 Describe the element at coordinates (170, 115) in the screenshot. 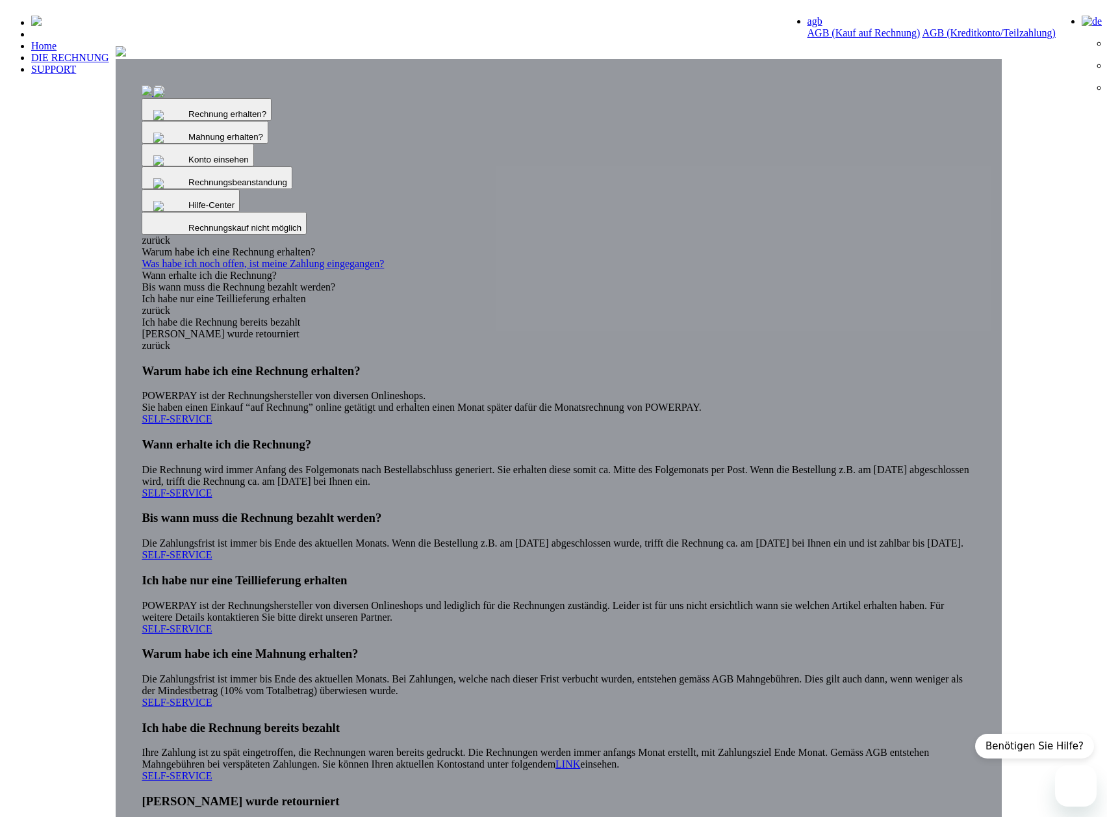

I see `img: qb_bell.svg` at that location.